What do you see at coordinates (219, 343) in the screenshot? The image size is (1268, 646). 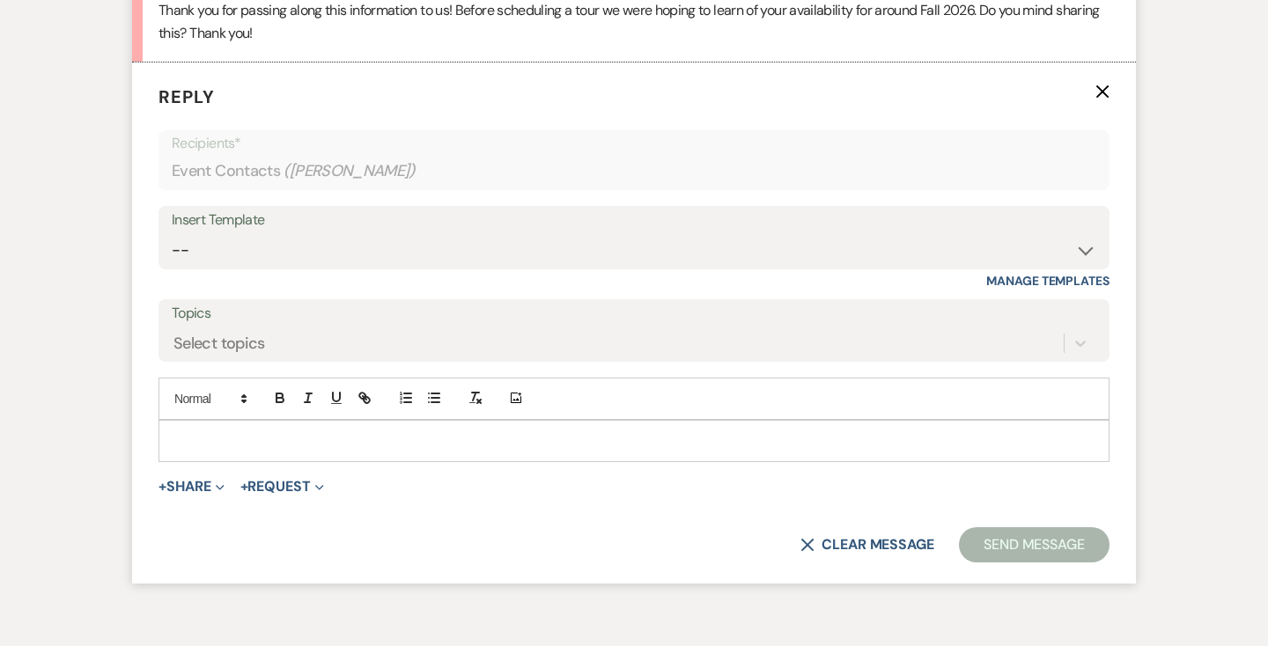 I see `div: Select topics` at bounding box center [219, 343].